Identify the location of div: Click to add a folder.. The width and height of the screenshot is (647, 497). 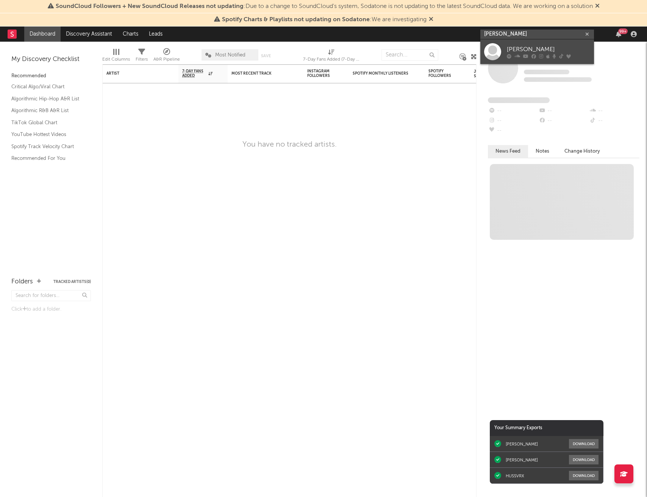
(51, 309).